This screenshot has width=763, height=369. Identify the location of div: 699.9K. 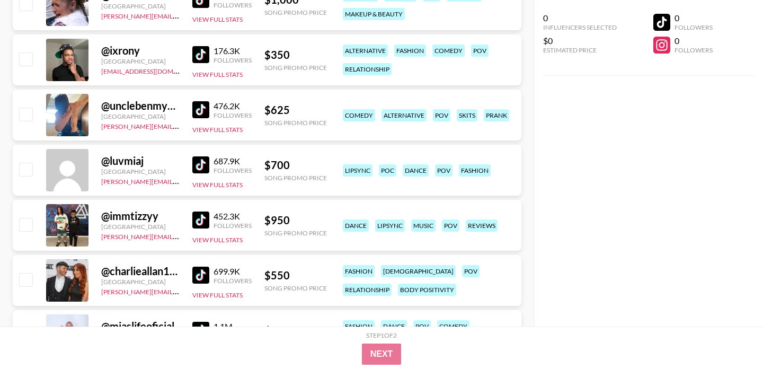
(233, 271).